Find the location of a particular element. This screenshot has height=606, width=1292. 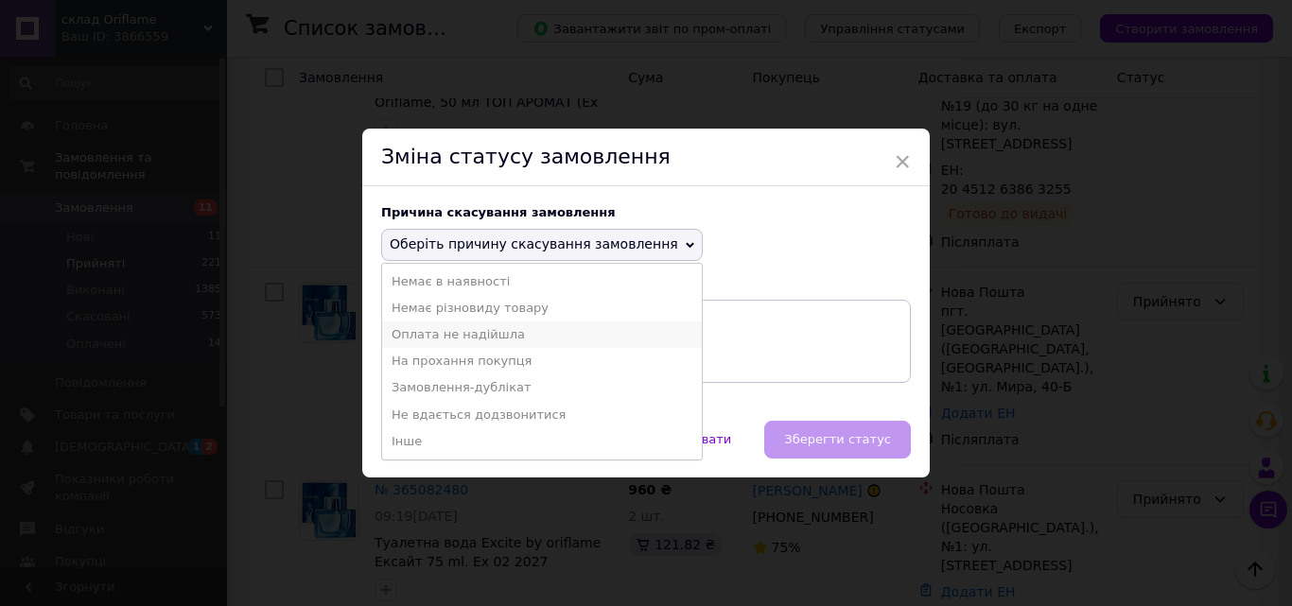

li: Немає різновиду товару is located at coordinates (542, 308).